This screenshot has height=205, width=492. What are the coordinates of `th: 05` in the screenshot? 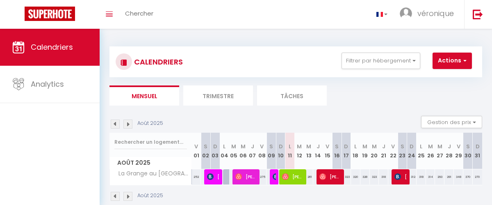 It's located at (234, 151).